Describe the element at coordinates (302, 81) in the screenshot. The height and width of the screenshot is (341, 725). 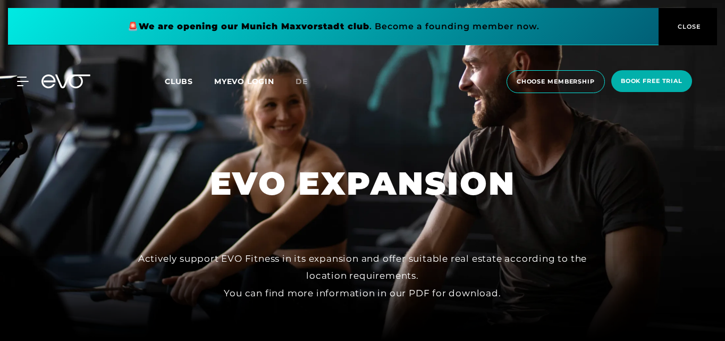
I see `span: de` at that location.